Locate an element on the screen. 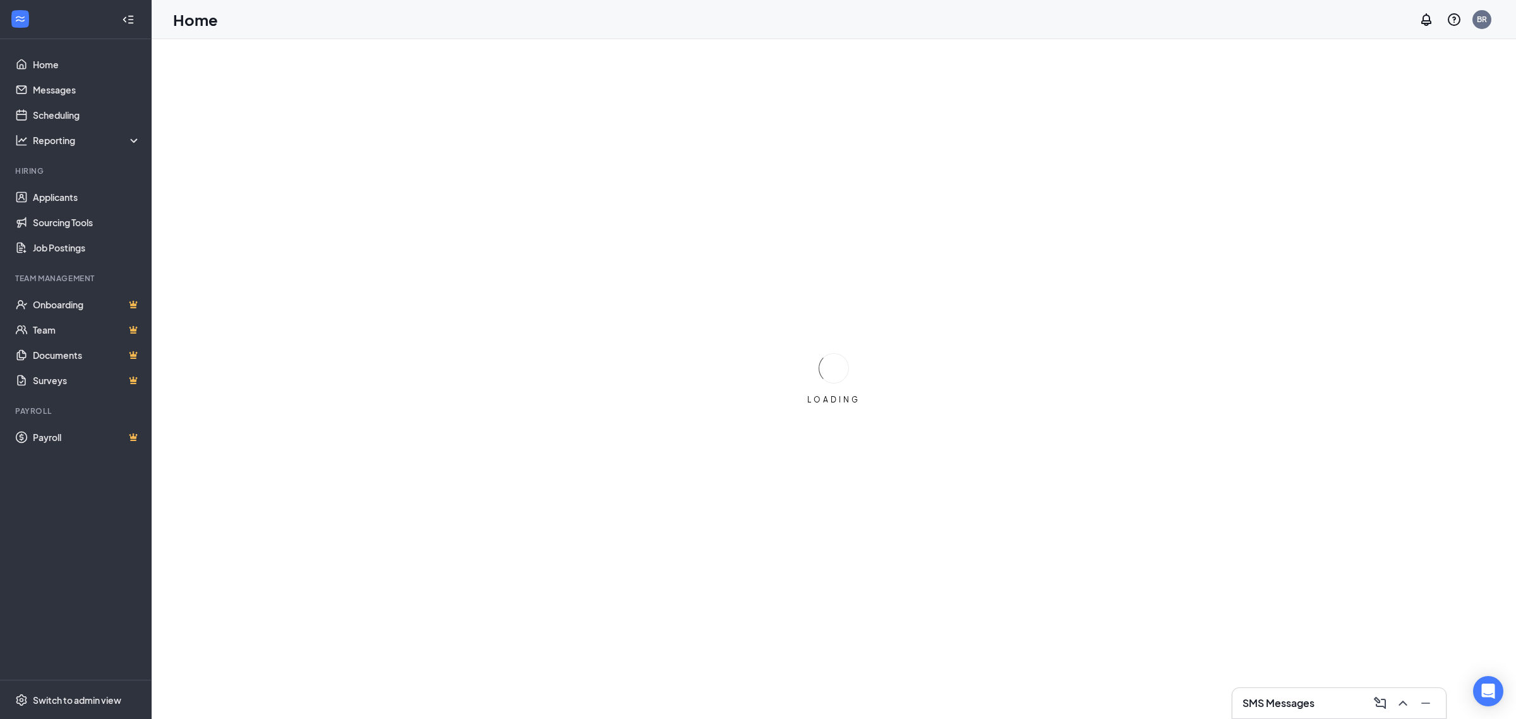  a: Applicants is located at coordinates (87, 197).